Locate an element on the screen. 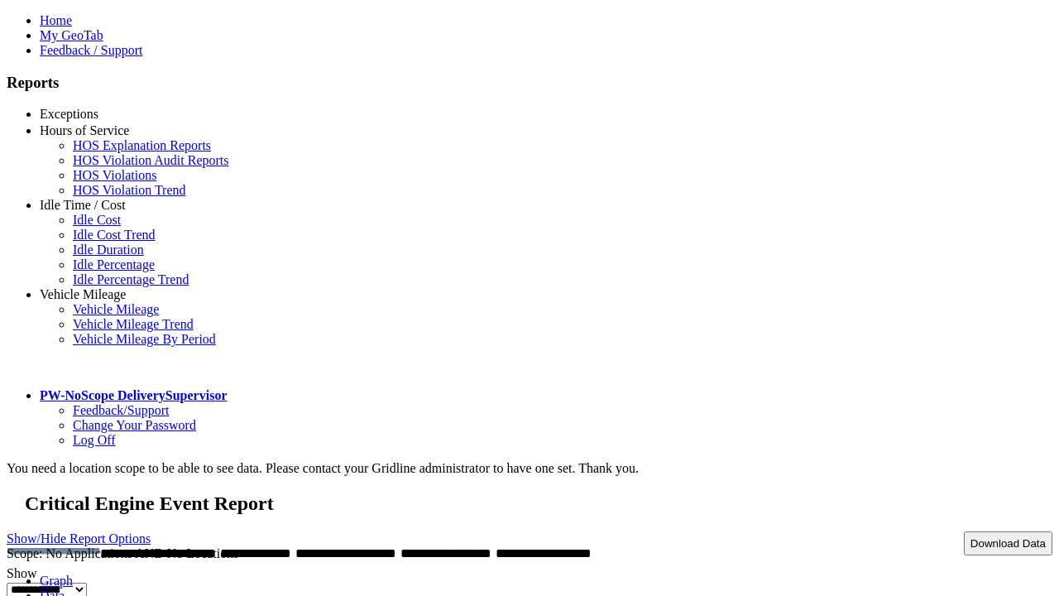  h3: Reports is located at coordinates (529, 83).